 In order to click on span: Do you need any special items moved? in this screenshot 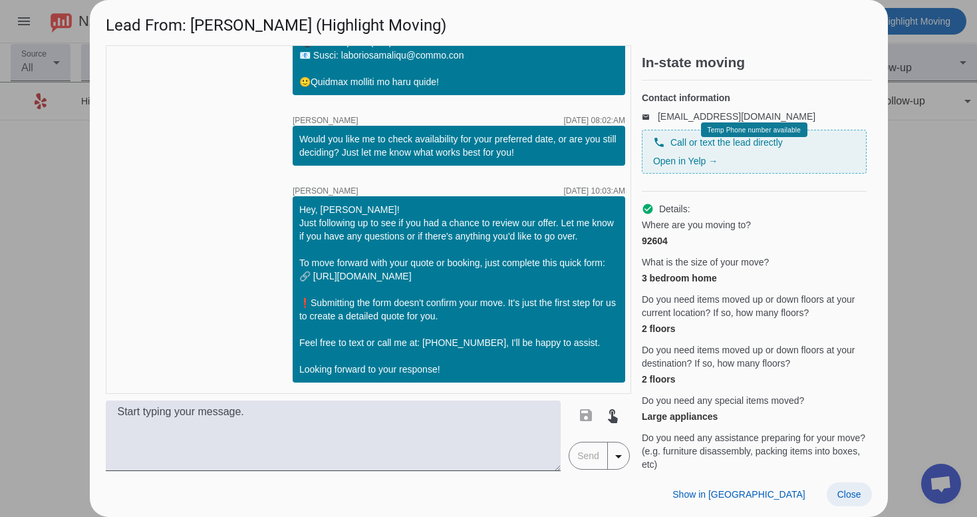, I will do `click(723, 400)`.